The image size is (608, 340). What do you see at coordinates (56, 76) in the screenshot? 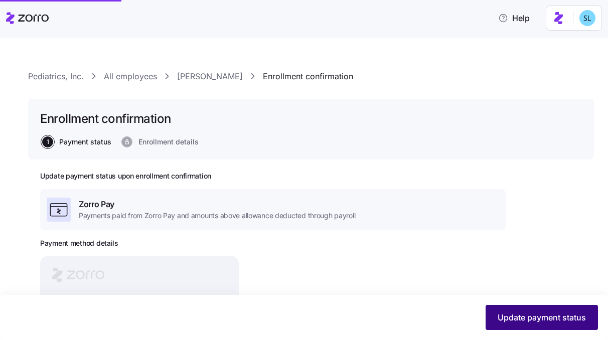
I see `a: Pediatrics, Inc.` at bounding box center [56, 76].